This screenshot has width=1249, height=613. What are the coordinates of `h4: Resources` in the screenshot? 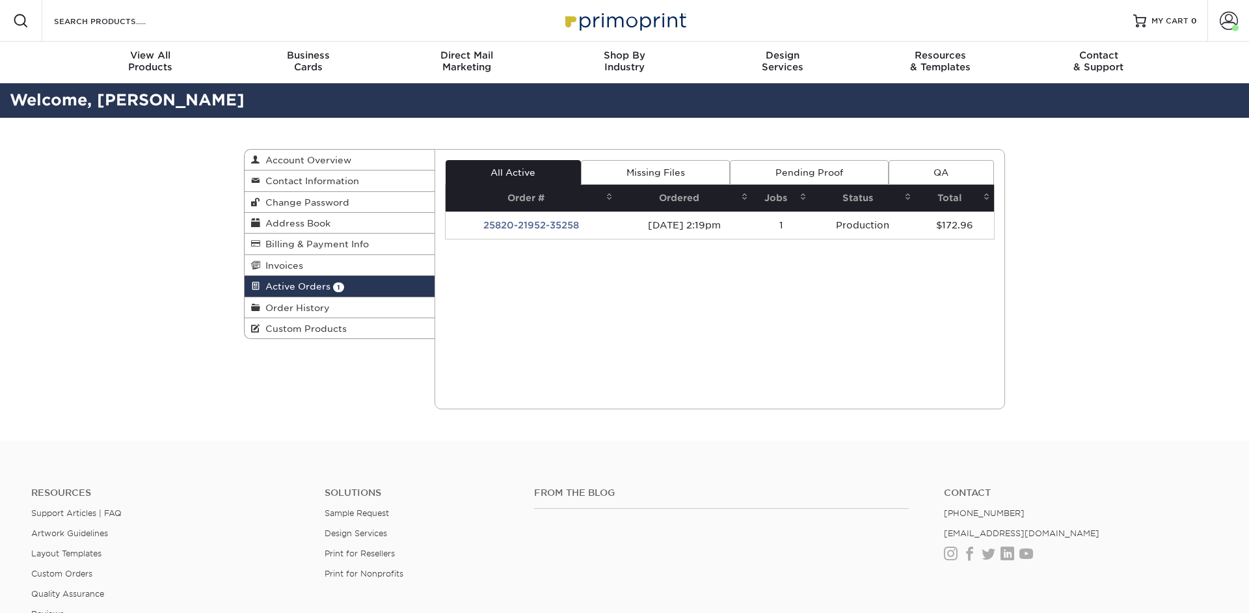 It's located at (168, 492).